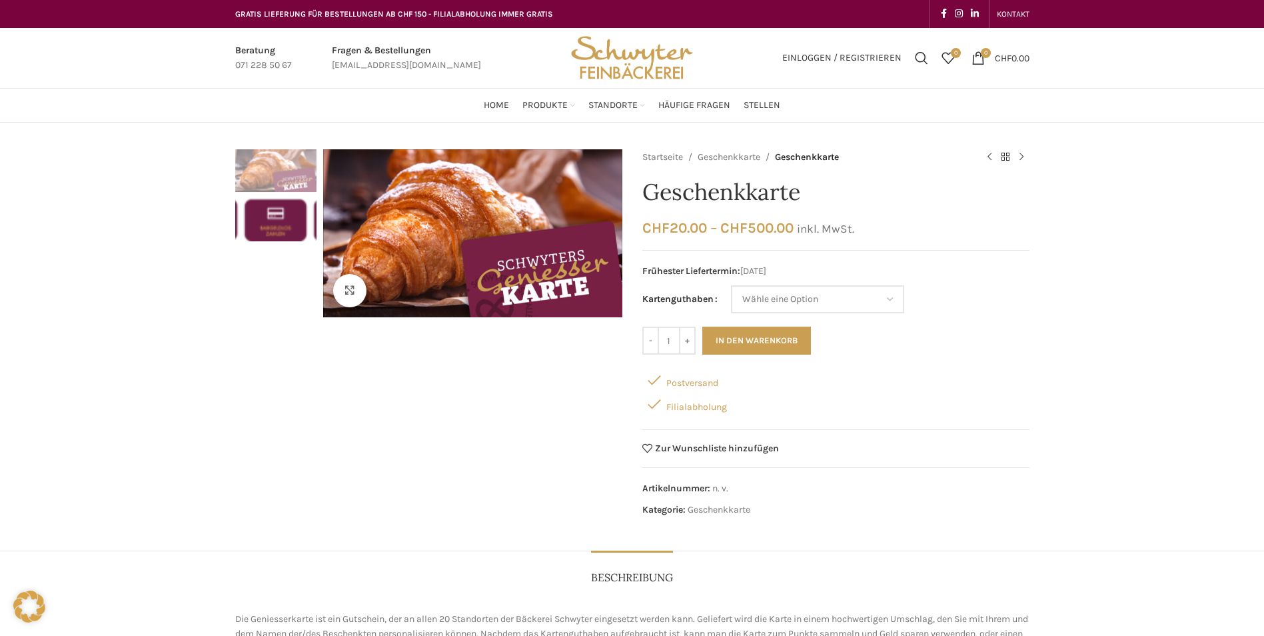  Describe the element at coordinates (835, 192) in the screenshot. I see `h1: Geschenkkarte` at that location.